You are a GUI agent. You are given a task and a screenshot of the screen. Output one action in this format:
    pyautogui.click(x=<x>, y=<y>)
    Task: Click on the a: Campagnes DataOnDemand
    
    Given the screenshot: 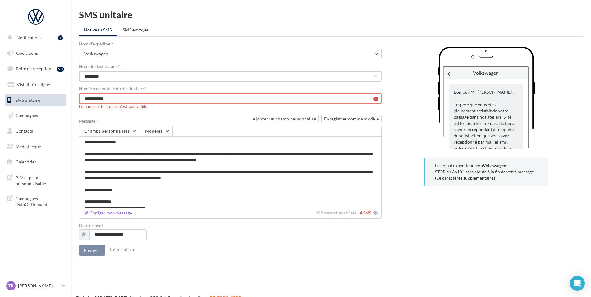 What is the action you would take?
    pyautogui.click(x=36, y=201)
    